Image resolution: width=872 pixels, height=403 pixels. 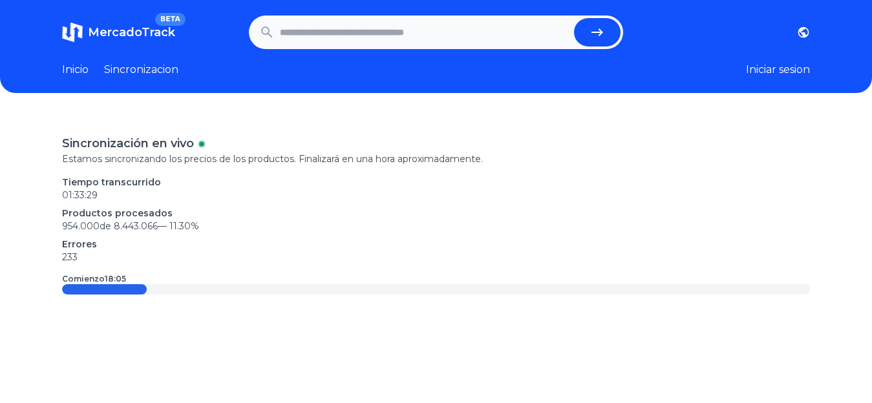 I want to click on time: 18:05, so click(x=115, y=279).